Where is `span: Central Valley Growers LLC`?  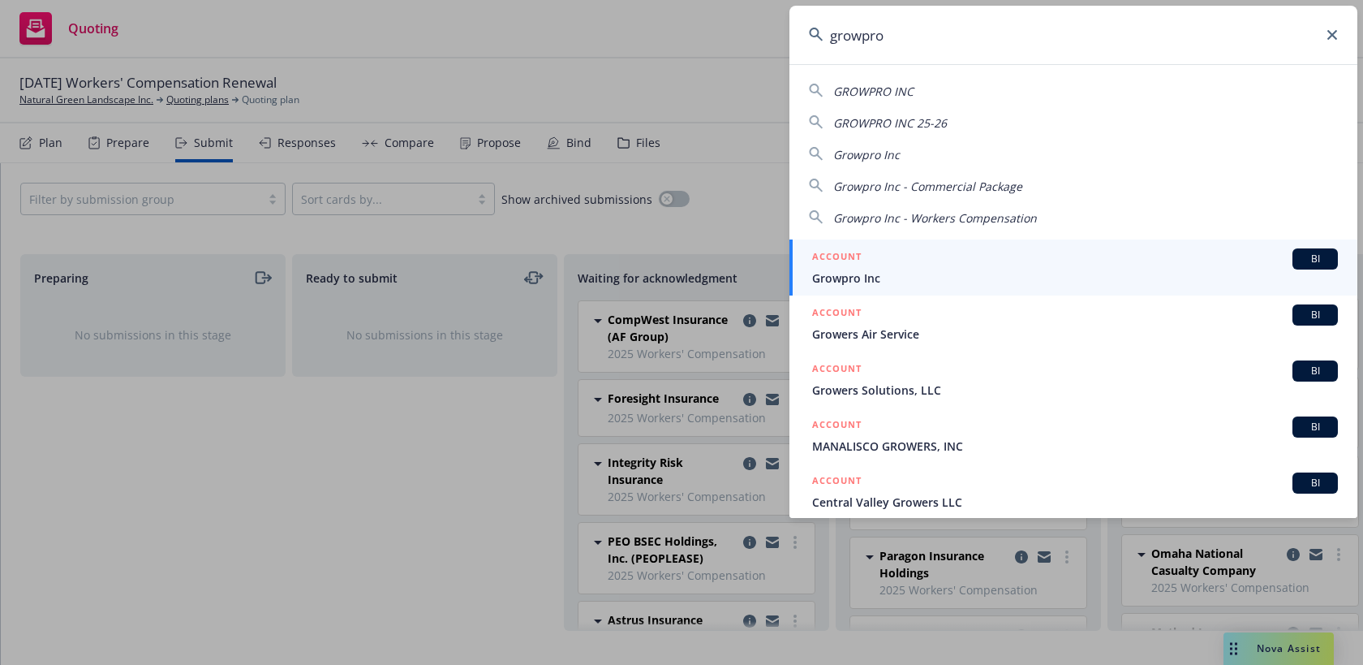 span: Central Valley Growers LLC is located at coordinates (1075, 502).